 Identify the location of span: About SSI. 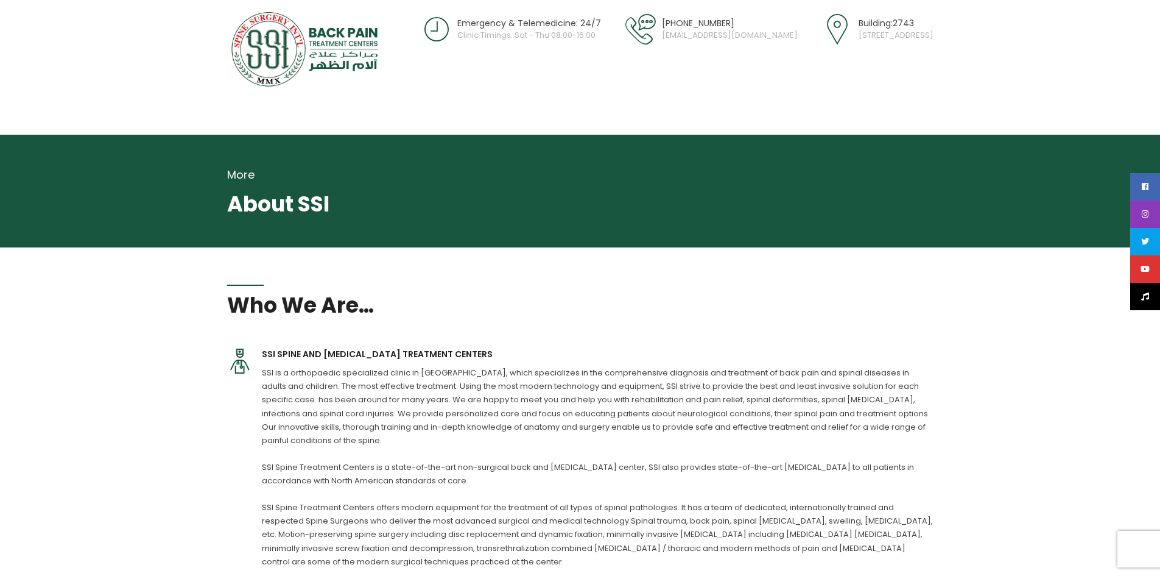
(581, 204).